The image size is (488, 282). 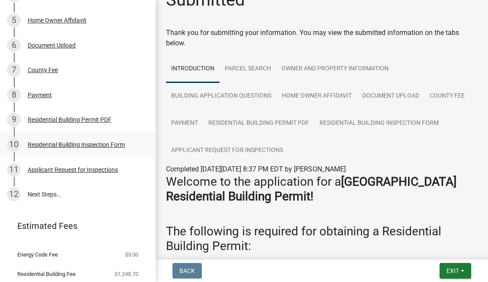 What do you see at coordinates (14, 45) in the screenshot?
I see `div: 6` at bounding box center [14, 45].